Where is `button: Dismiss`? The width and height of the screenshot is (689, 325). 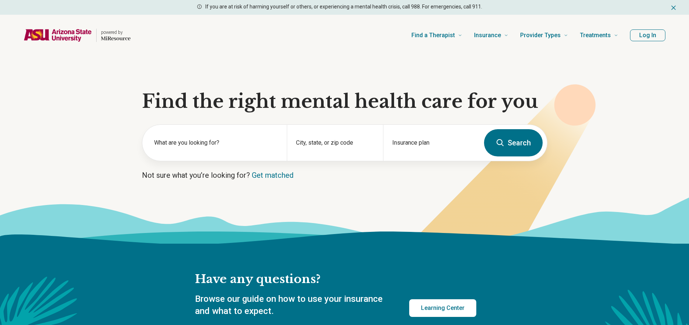
button: Dismiss is located at coordinates (673, 7).